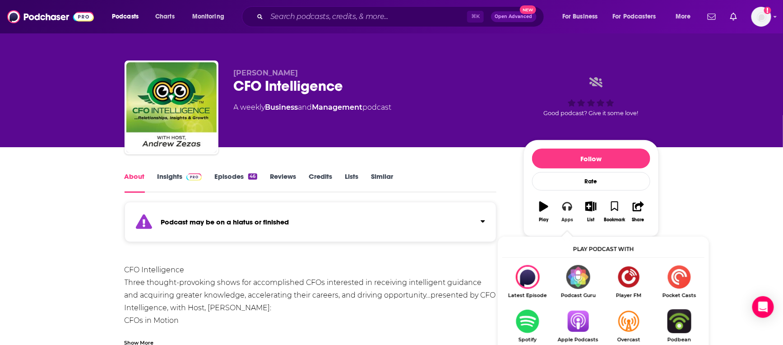 Image resolution: width=783 pixels, height=345 pixels. What do you see at coordinates (367, 17) in the screenshot?
I see `input: Search podcasts, credits, & more...` at bounding box center [367, 17].